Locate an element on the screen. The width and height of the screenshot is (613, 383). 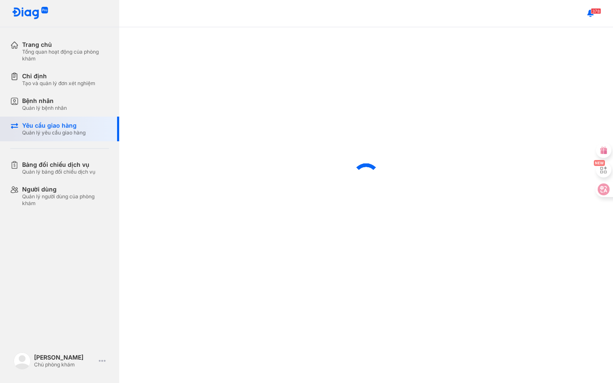
div: Quản lý người dùng của phòng khám is located at coordinates (66, 200).